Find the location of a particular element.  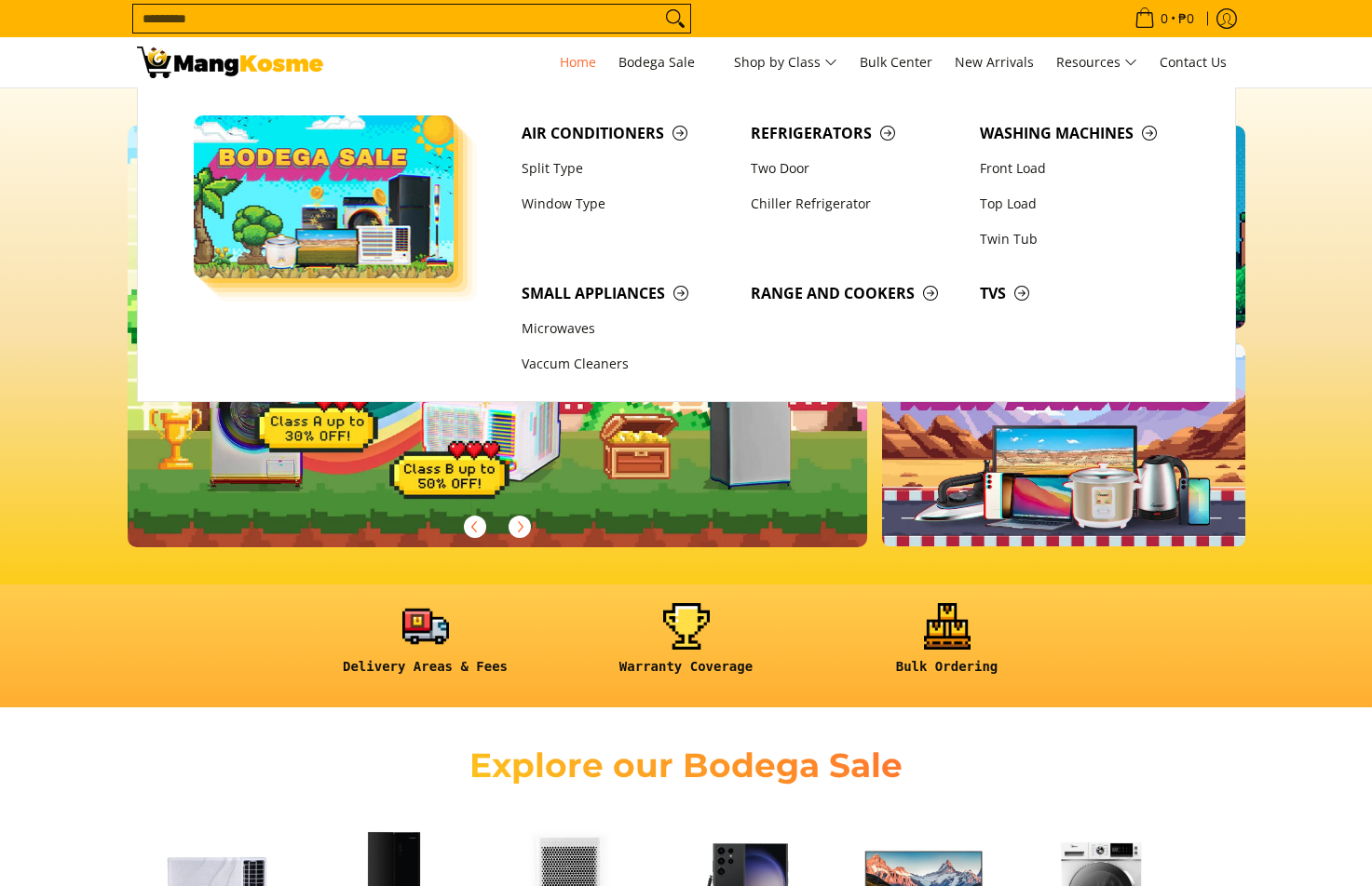

span: Bulk Center is located at coordinates (896, 62).